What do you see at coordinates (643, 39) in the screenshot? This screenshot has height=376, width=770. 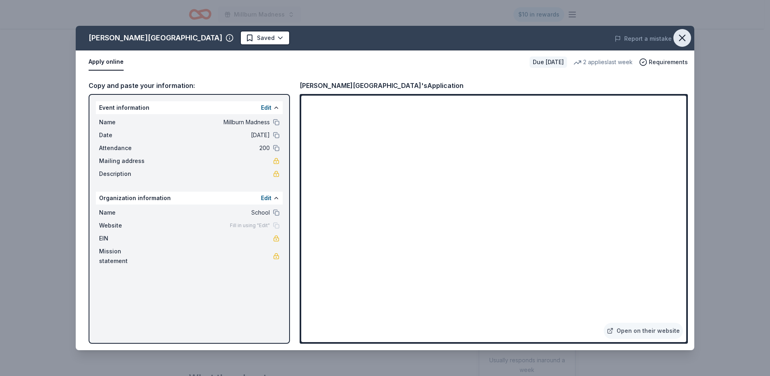 I see `button: Report a mistake` at bounding box center [643, 39].